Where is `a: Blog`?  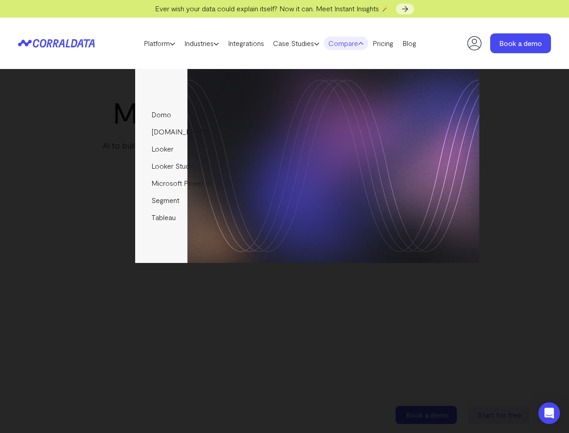 a: Blog is located at coordinates (409, 43).